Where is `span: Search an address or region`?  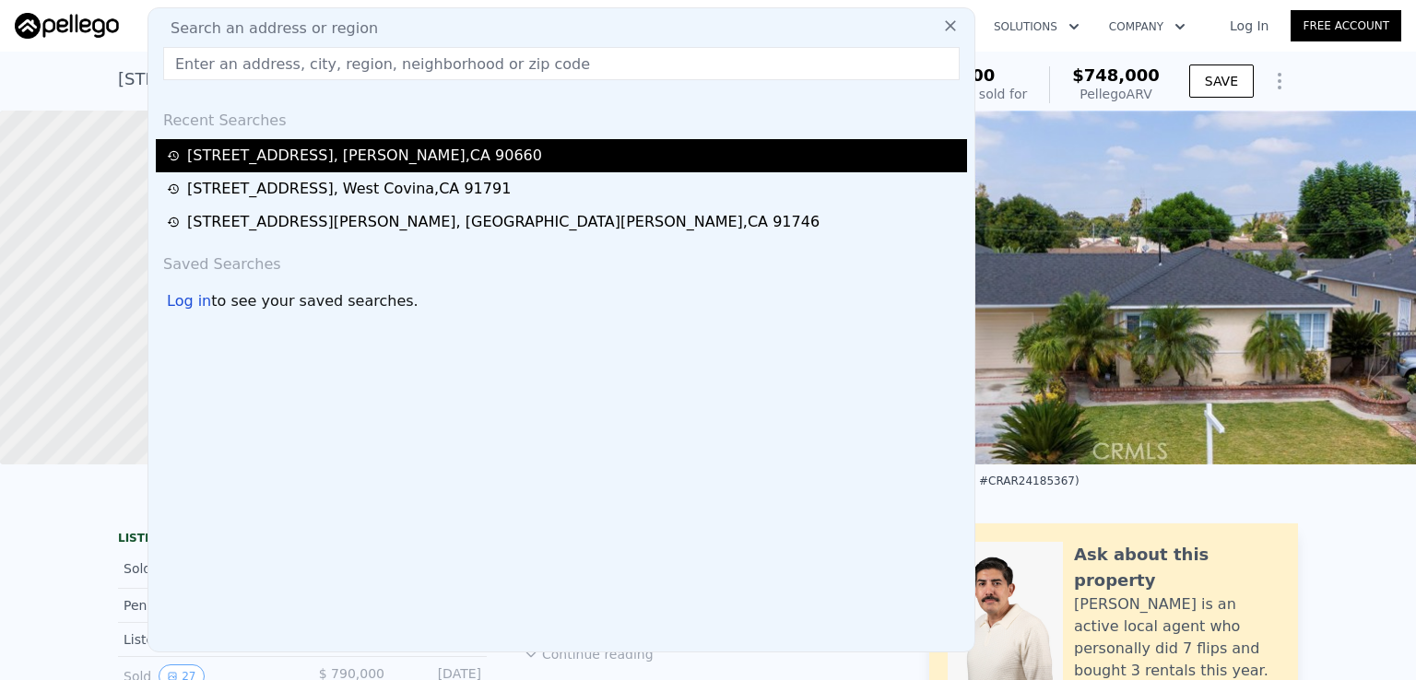 span: Search an address or region is located at coordinates (266, 29).